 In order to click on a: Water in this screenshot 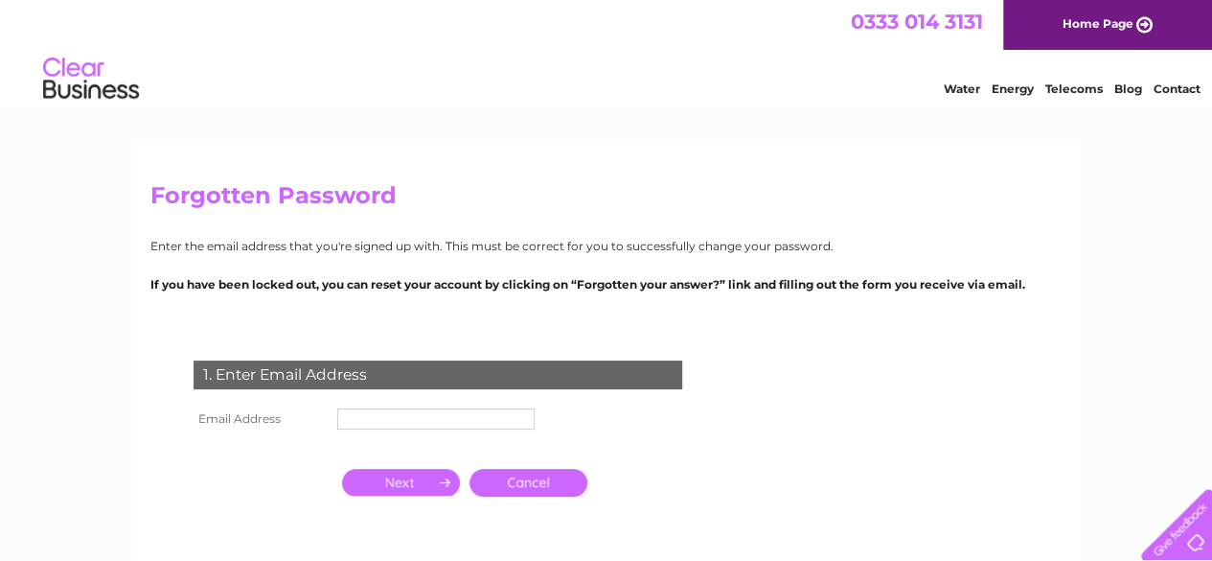, I will do `click(962, 88)`.